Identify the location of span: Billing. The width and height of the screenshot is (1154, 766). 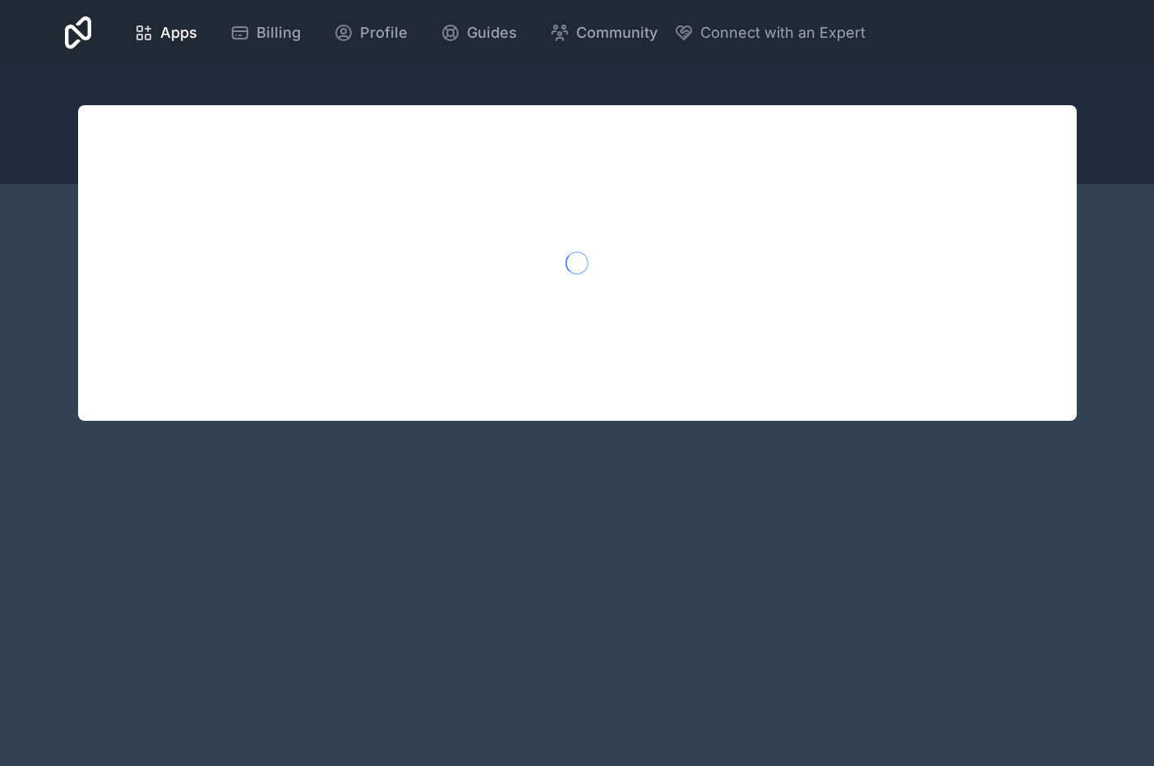
(279, 33).